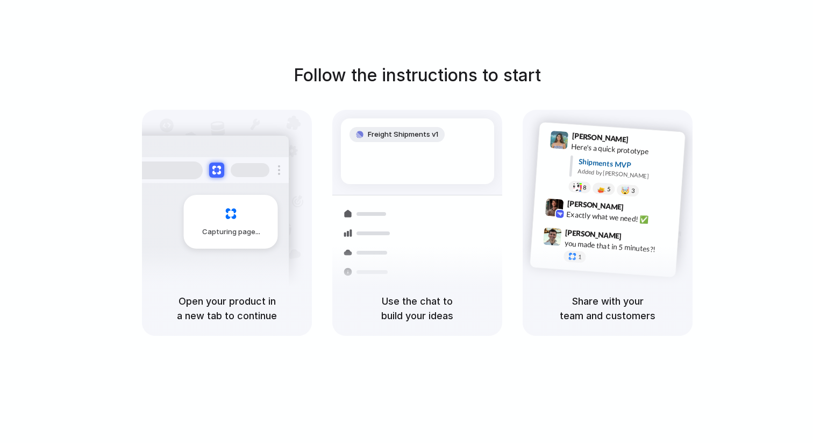 Image resolution: width=813 pixels, height=443 pixels. What do you see at coordinates (417, 308) in the screenshot?
I see `h5: Use the chat to build your ideas` at bounding box center [417, 308].